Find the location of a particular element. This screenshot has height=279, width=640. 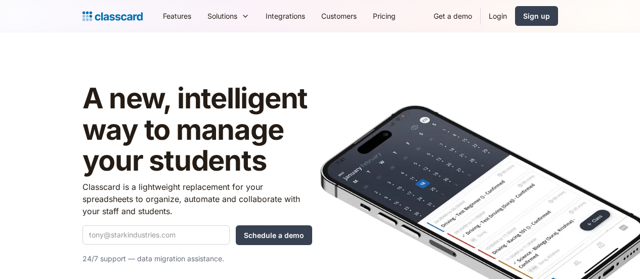

a: Login is located at coordinates (498, 16).